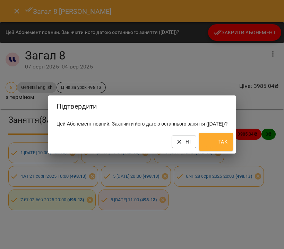  Describe the element at coordinates (184, 142) in the screenshot. I see `span: Ні` at that location.